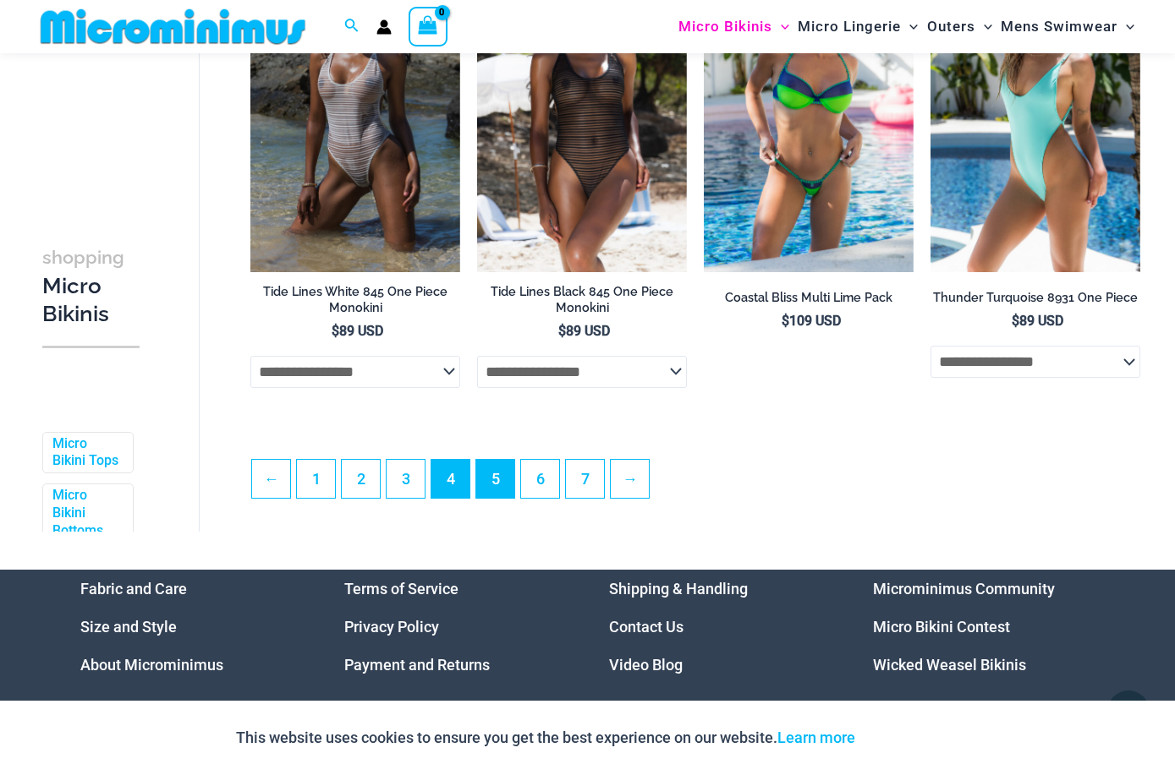 The height and width of the screenshot is (775, 1175). Describe the element at coordinates (949, 665) in the screenshot. I see `a: Wicked Weasel Bikinis` at that location.